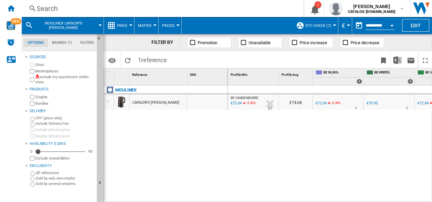  What do you see at coordinates (168, 25) in the screenshot?
I see `span: Prices` at bounding box center [168, 25].